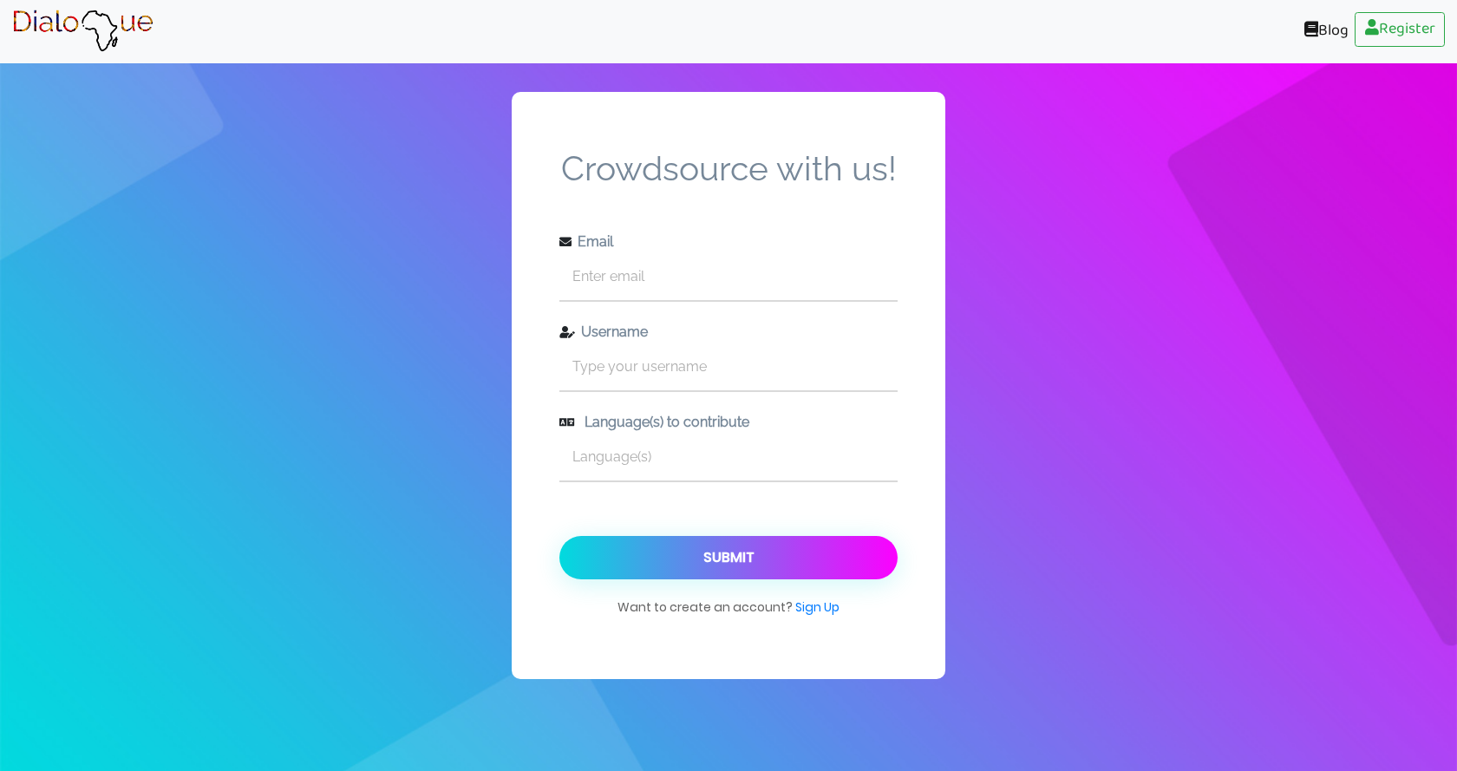 This screenshot has height=771, width=1457. I want to click on span: Language(s) to contribute, so click(663, 421).